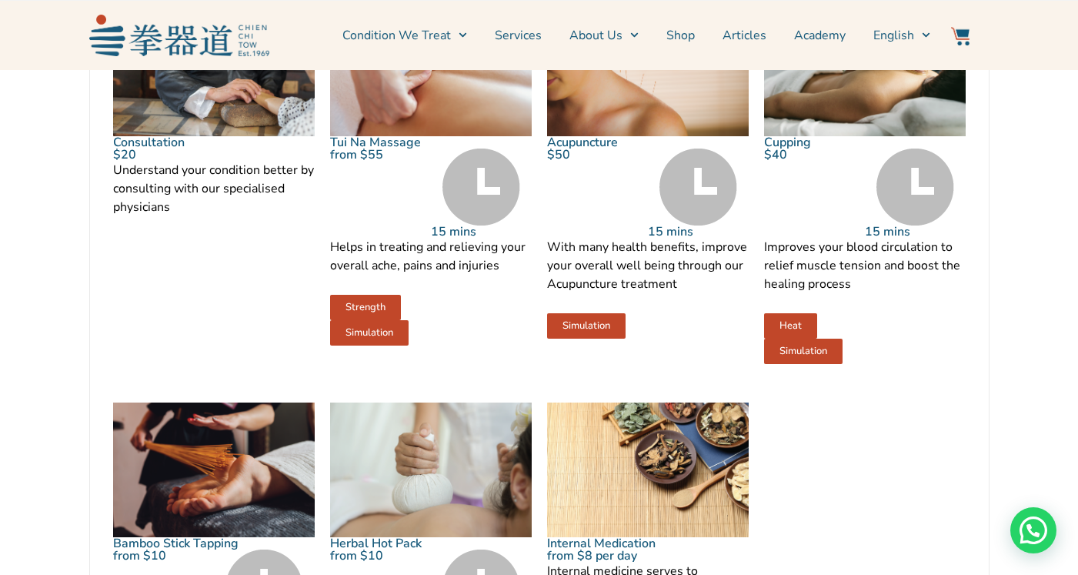  Describe the element at coordinates (680, 35) in the screenshot. I see `a: Shop` at that location.